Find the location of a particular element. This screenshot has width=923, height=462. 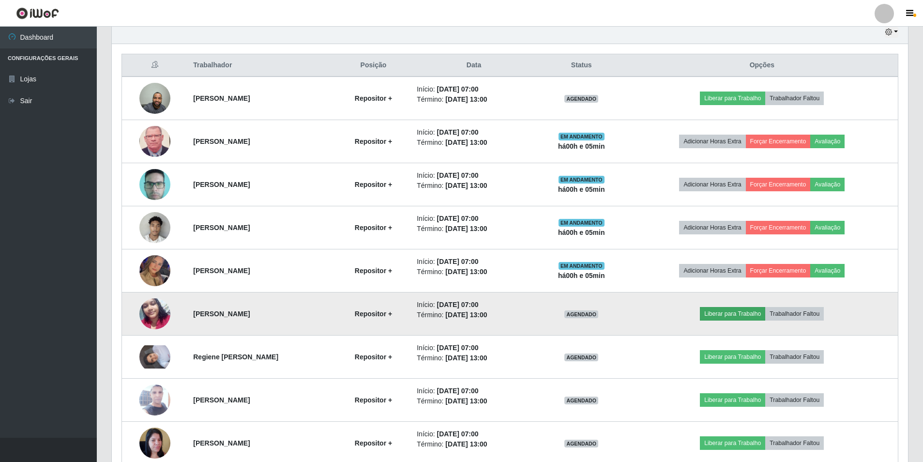

th: Status is located at coordinates (581, 65).